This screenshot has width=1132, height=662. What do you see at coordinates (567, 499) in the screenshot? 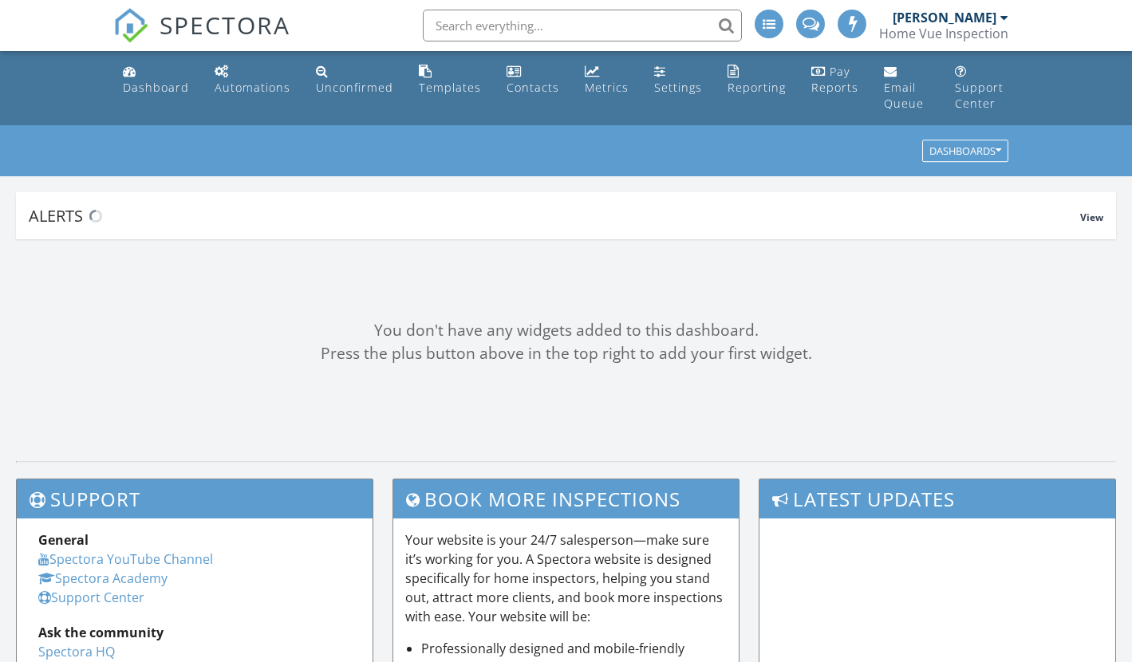
I see `h3: Book More Inspections` at bounding box center [567, 499].